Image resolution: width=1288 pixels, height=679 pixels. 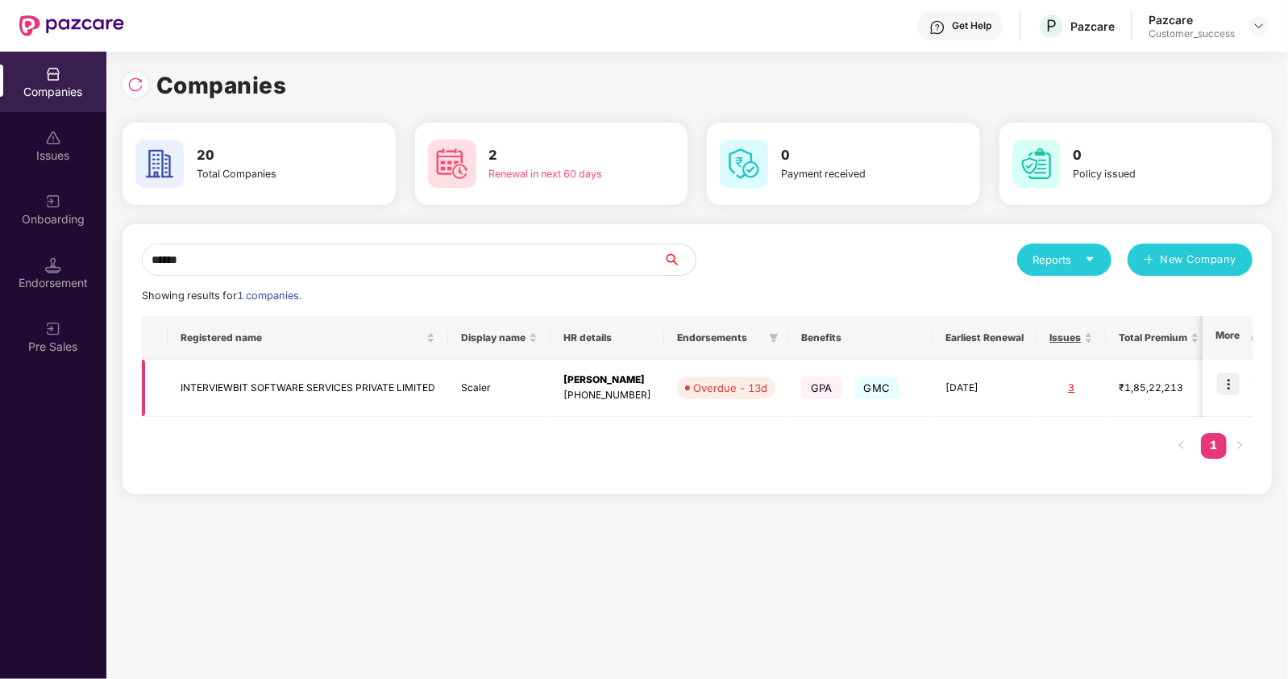 What do you see at coordinates (493, 338) in the screenshot?
I see `span: Display name` at bounding box center [493, 338].